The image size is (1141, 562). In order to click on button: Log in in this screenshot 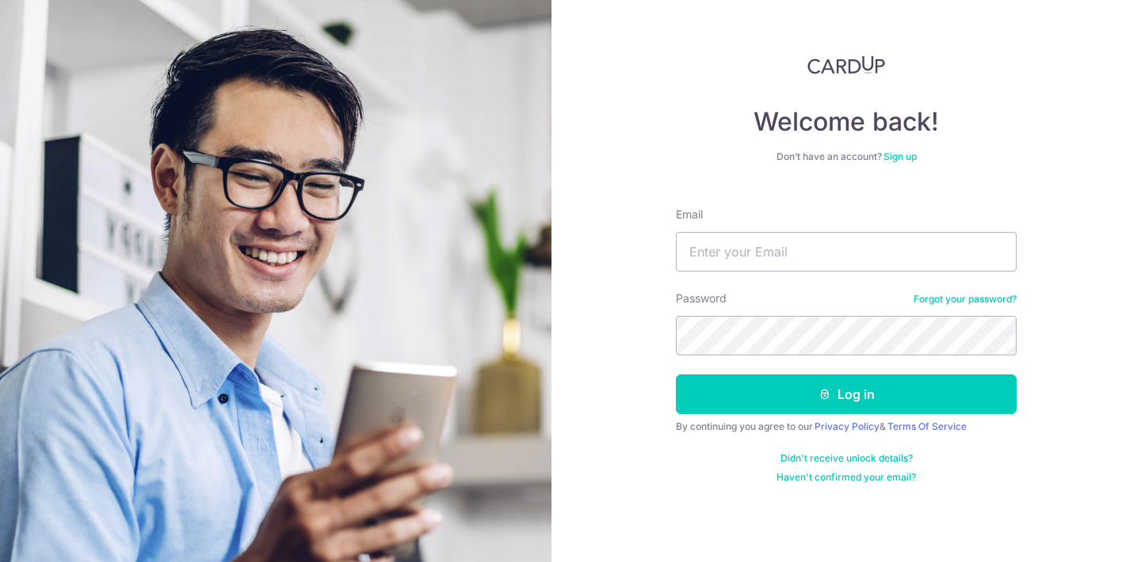, I will do `click(846, 394)`.